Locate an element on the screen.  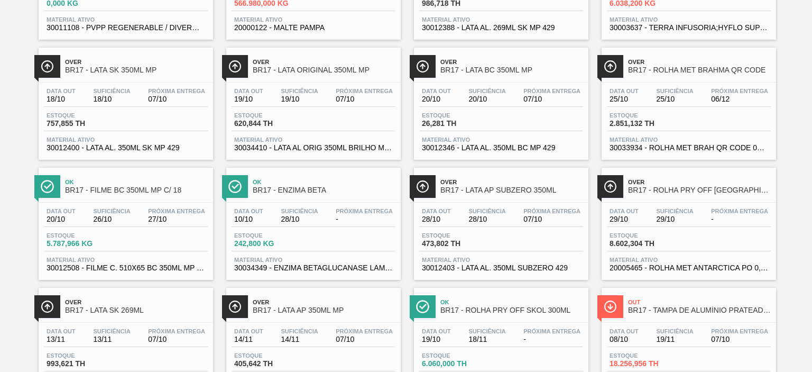
span: 10/10 is located at coordinates (249, 219).